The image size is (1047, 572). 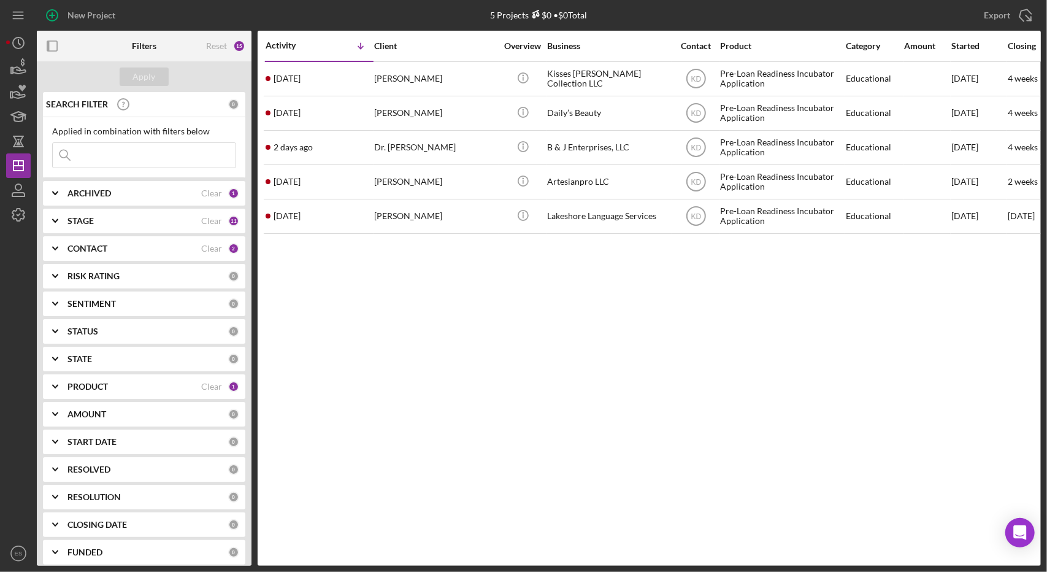 I want to click on b: STAGE, so click(x=80, y=221).